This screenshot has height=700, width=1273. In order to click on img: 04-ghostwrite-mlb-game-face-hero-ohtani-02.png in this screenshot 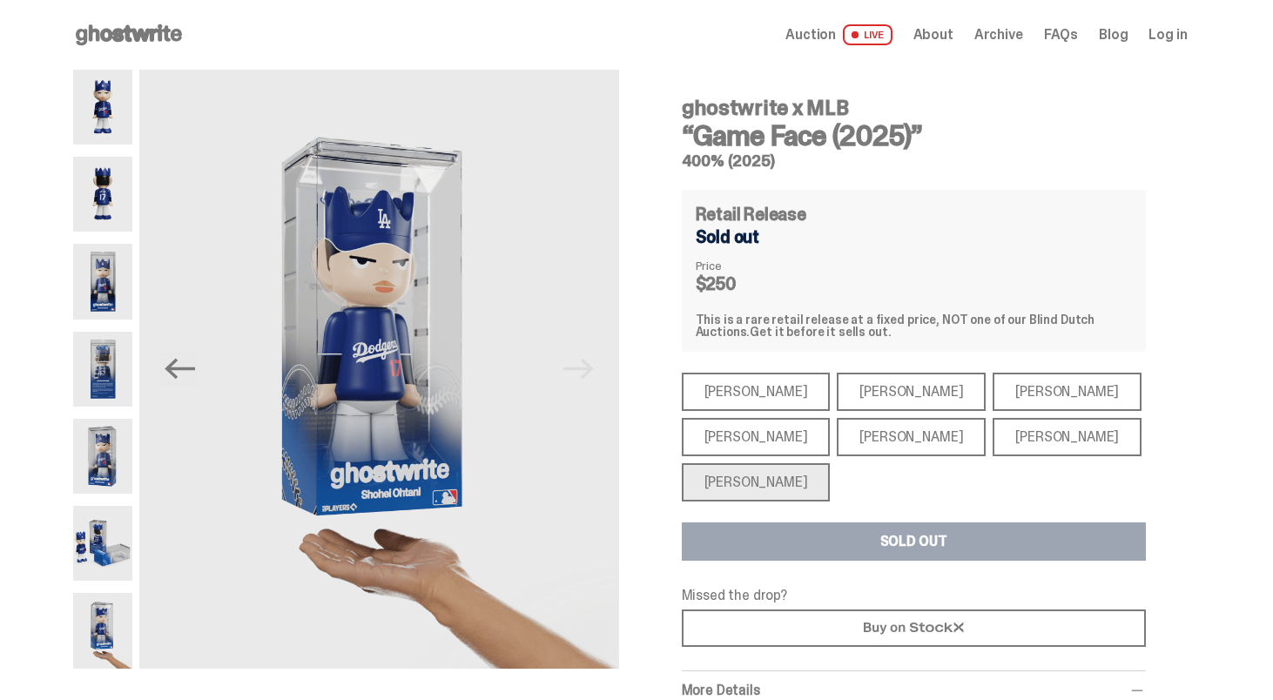, I will do `click(103, 369)`.